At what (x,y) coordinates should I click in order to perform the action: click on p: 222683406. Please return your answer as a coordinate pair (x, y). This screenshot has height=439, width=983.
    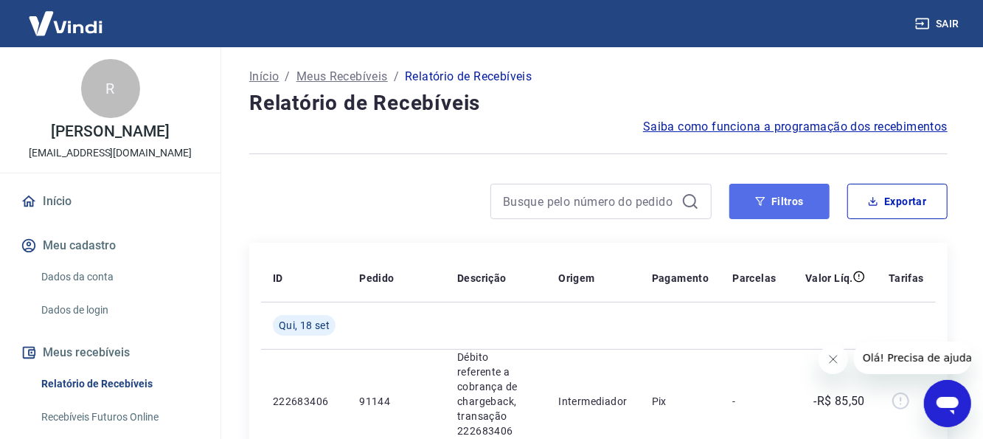
    Looking at the image, I should click on (304, 401).